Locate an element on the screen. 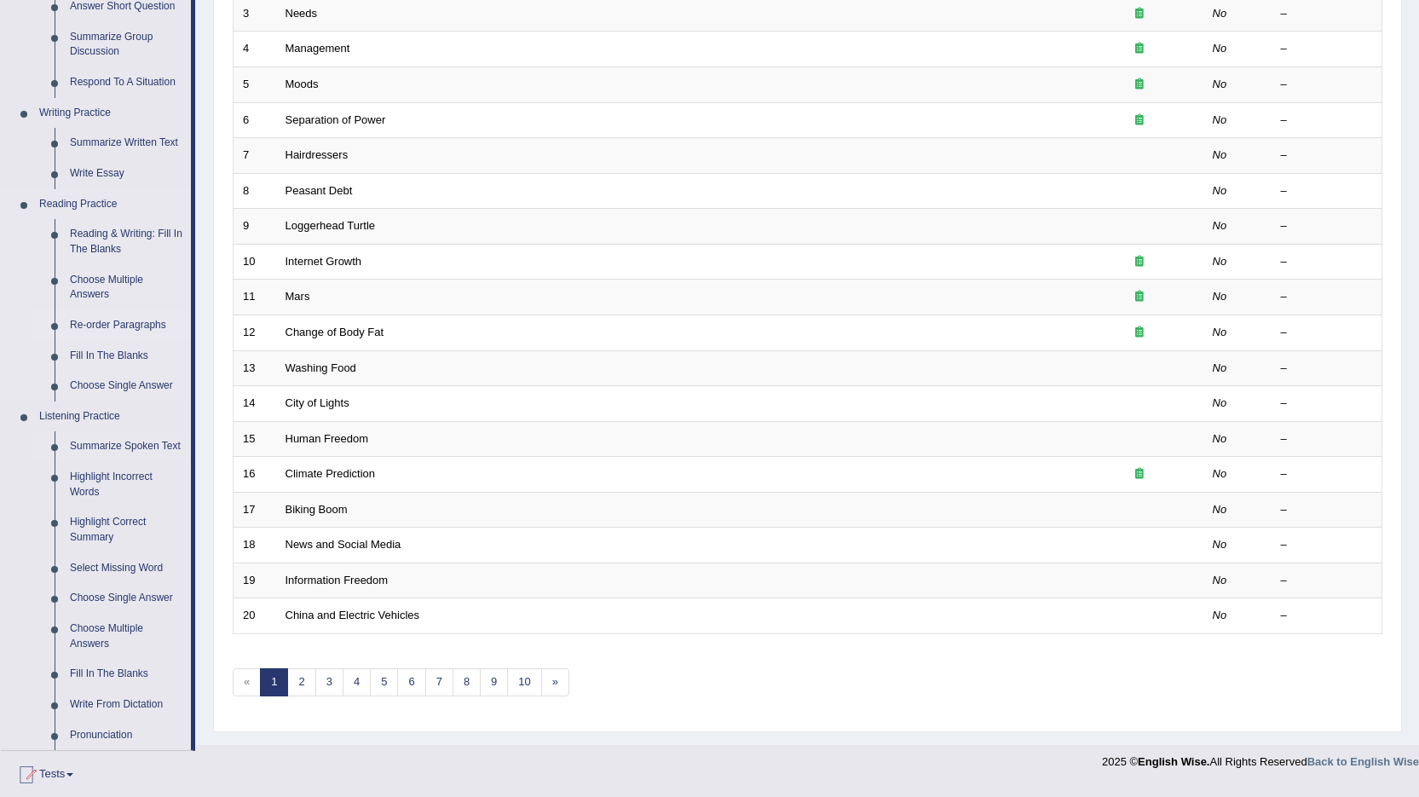 The height and width of the screenshot is (797, 1419). td: 6 is located at coordinates (255, 120).